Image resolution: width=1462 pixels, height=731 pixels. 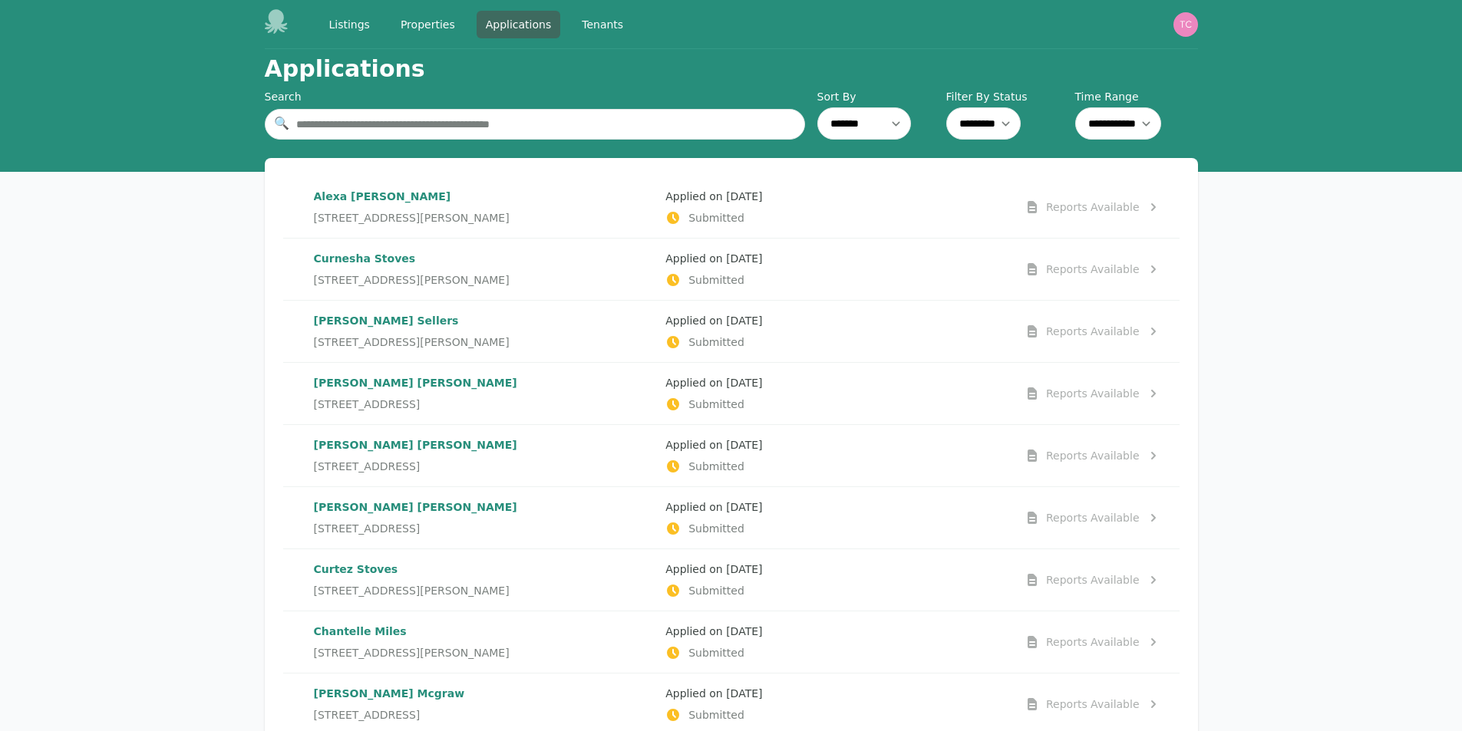 I want to click on h1: Applications, so click(x=345, y=69).